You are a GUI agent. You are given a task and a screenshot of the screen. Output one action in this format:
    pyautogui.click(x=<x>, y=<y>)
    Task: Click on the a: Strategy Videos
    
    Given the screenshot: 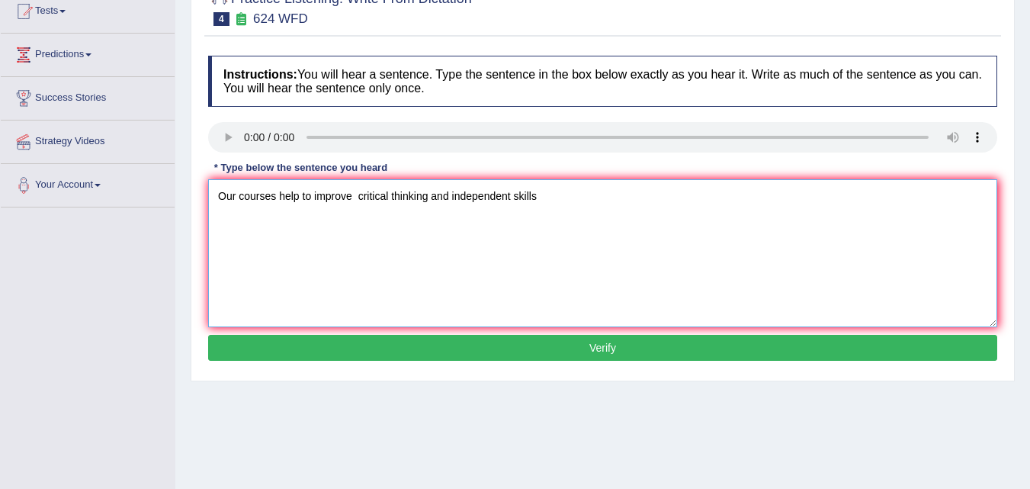 What is the action you would take?
    pyautogui.click(x=88, y=139)
    